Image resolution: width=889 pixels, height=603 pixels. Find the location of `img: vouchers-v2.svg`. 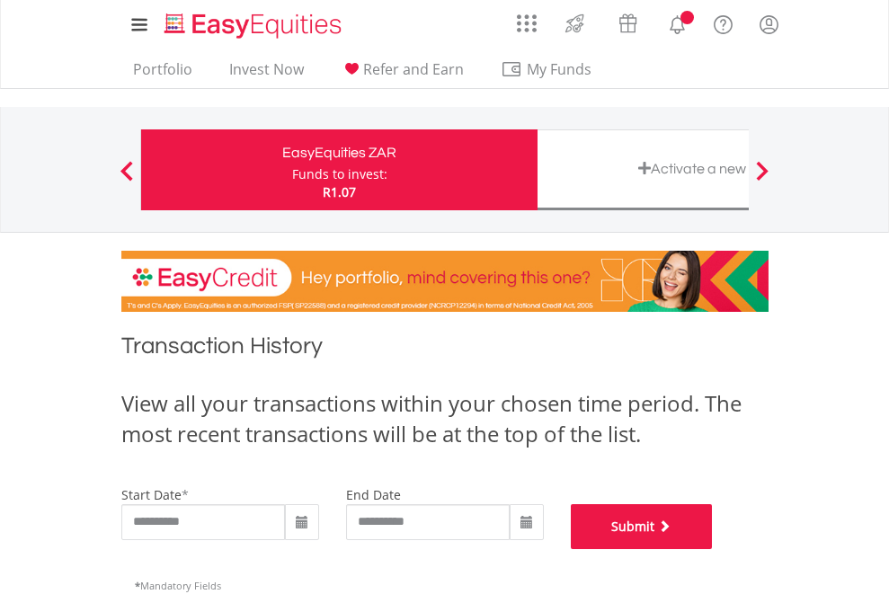

img: vouchers-v2.svg is located at coordinates (627, 23).